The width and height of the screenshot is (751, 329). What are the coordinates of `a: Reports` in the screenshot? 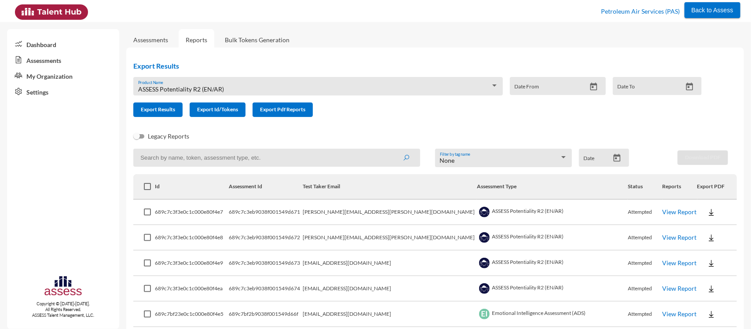 It's located at (196, 40).